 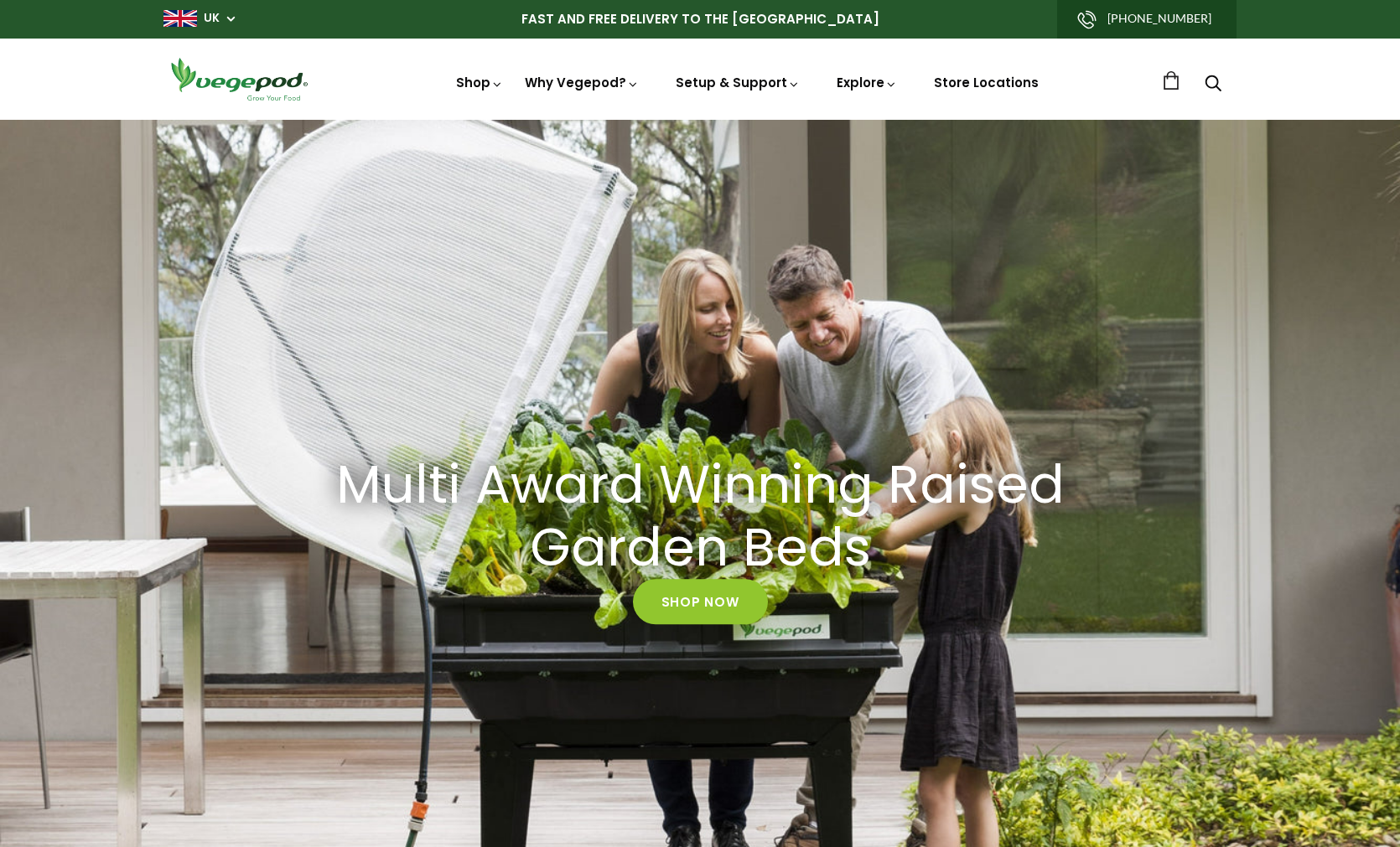 What do you see at coordinates (211, 18) in the screenshot?
I see `a: UK` at bounding box center [211, 18].